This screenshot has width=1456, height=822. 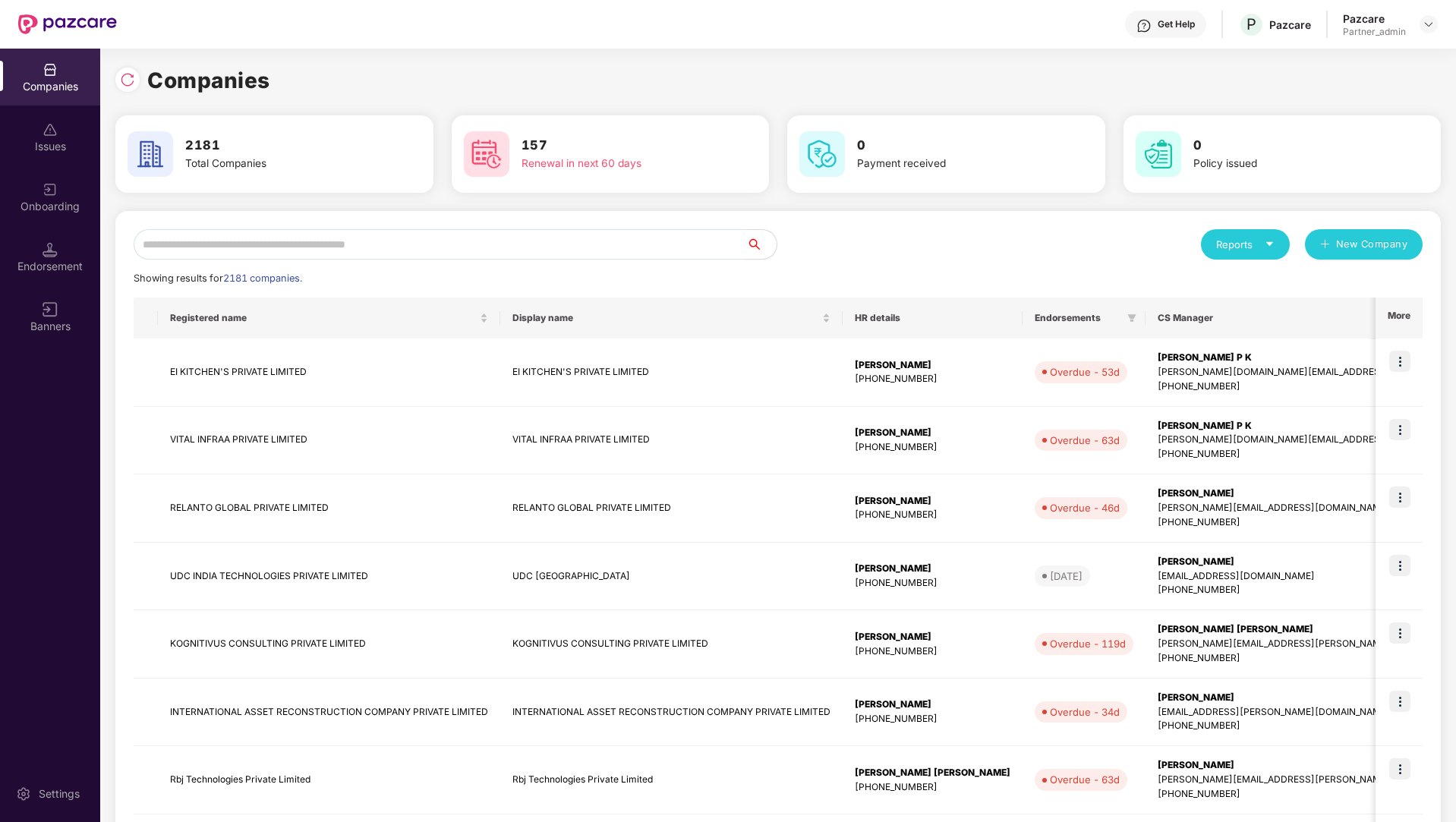 What do you see at coordinates (209, 80) in the screenshot?
I see `h1: Companies` at bounding box center [209, 80].